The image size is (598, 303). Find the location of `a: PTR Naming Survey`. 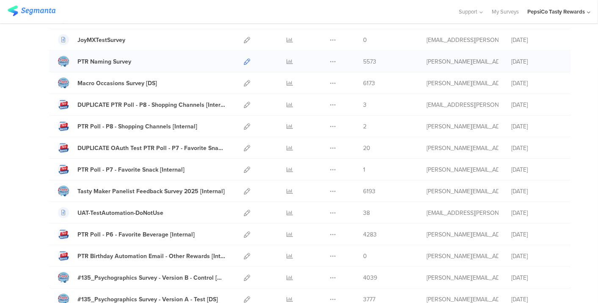

a: PTR Naming Survey is located at coordinates (94, 61).